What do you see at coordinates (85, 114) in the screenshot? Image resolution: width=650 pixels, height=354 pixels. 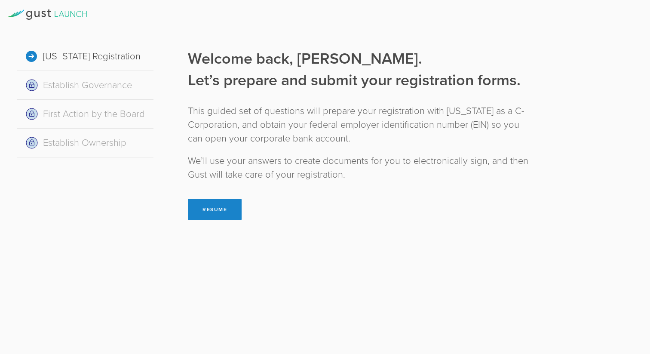 I see `div: First Action by the Board` at bounding box center [85, 114].